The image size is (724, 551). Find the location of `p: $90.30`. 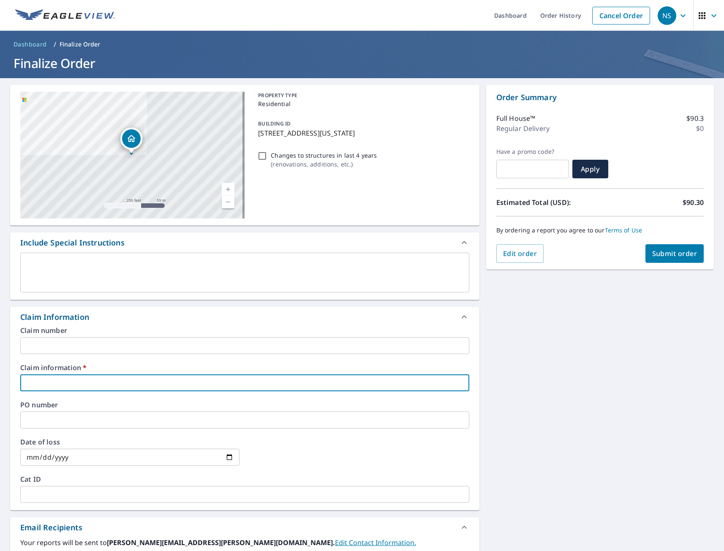

p: $90.30 is located at coordinates (693, 202).